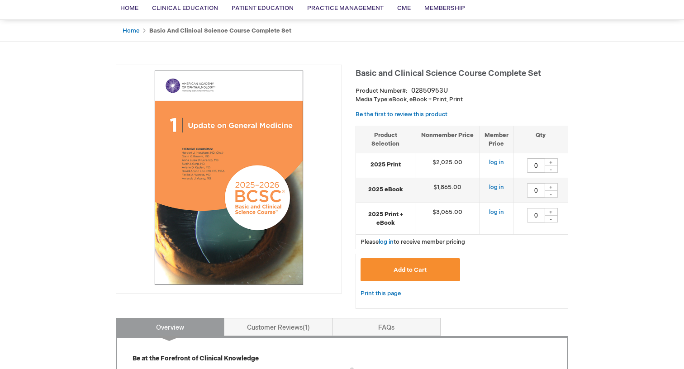 This screenshot has height=369, width=684. I want to click on a: Customer Reviews1, so click(278, 327).